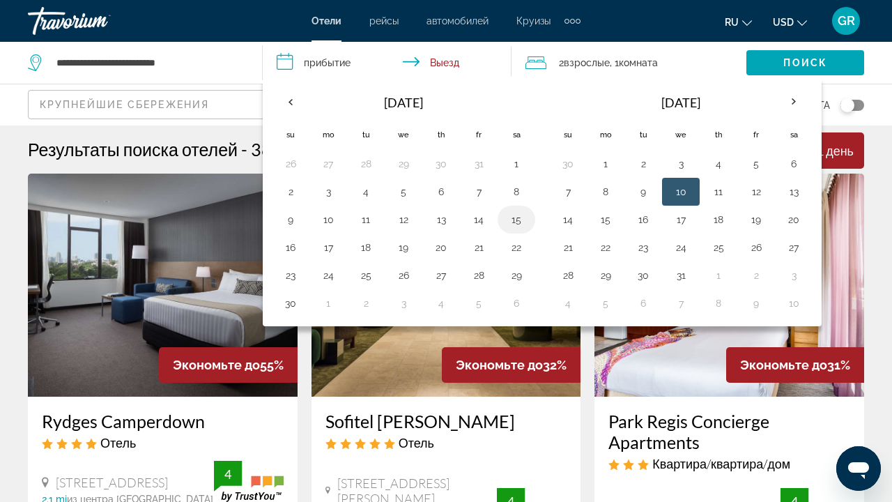  Describe the element at coordinates (441, 219) in the screenshot. I see `button: Day 13` at that location.